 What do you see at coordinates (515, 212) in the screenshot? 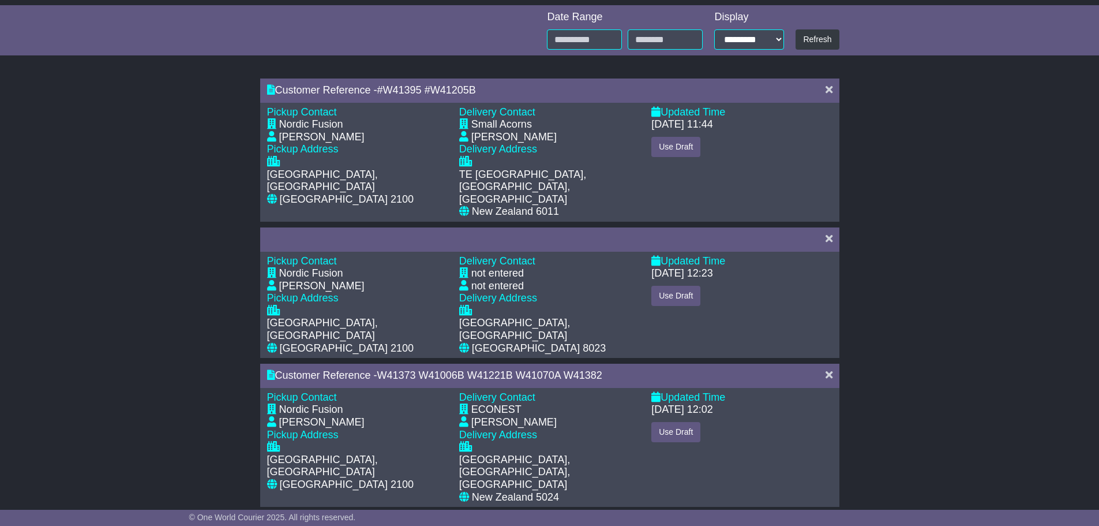
I see `div: New Zealand 6011` at bounding box center [515, 212].